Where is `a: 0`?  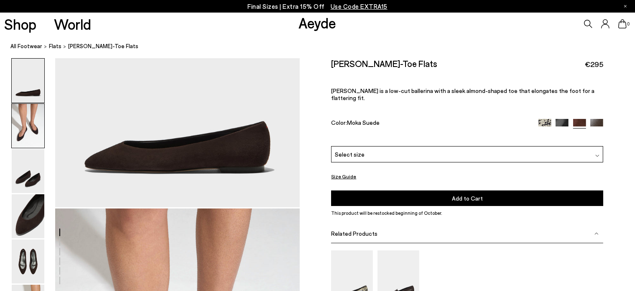 a: 0 is located at coordinates (623, 24).